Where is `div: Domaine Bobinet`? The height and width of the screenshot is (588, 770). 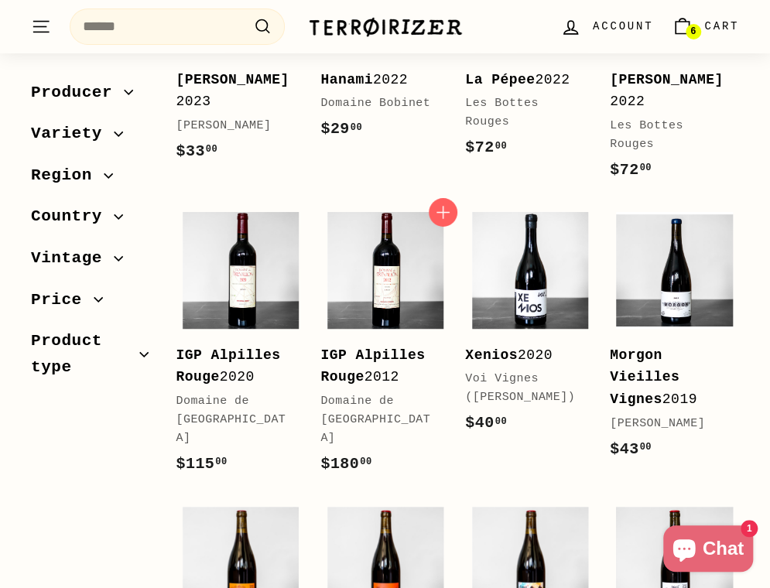
div: Domaine Bobinet is located at coordinates (377, 104).